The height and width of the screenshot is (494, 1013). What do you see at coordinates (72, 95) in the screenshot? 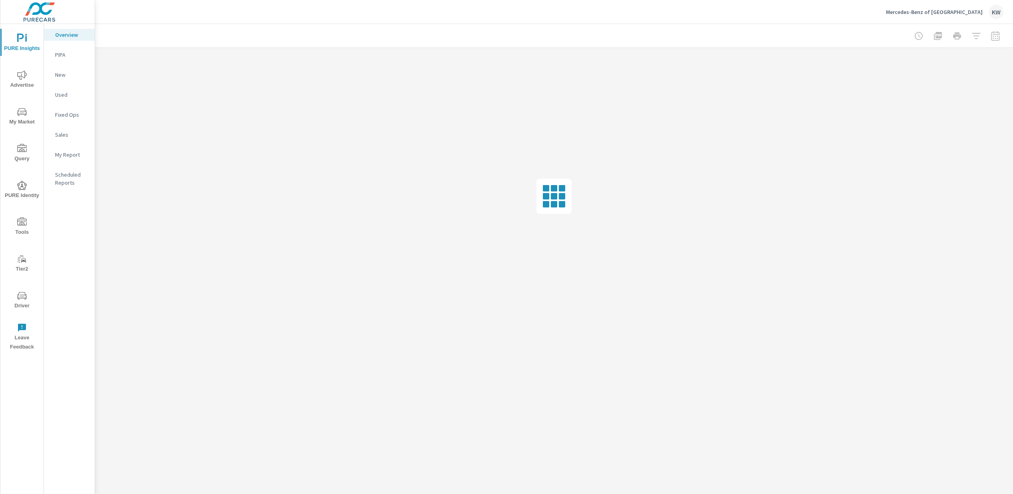
I see `p: Used` at bounding box center [72, 95].